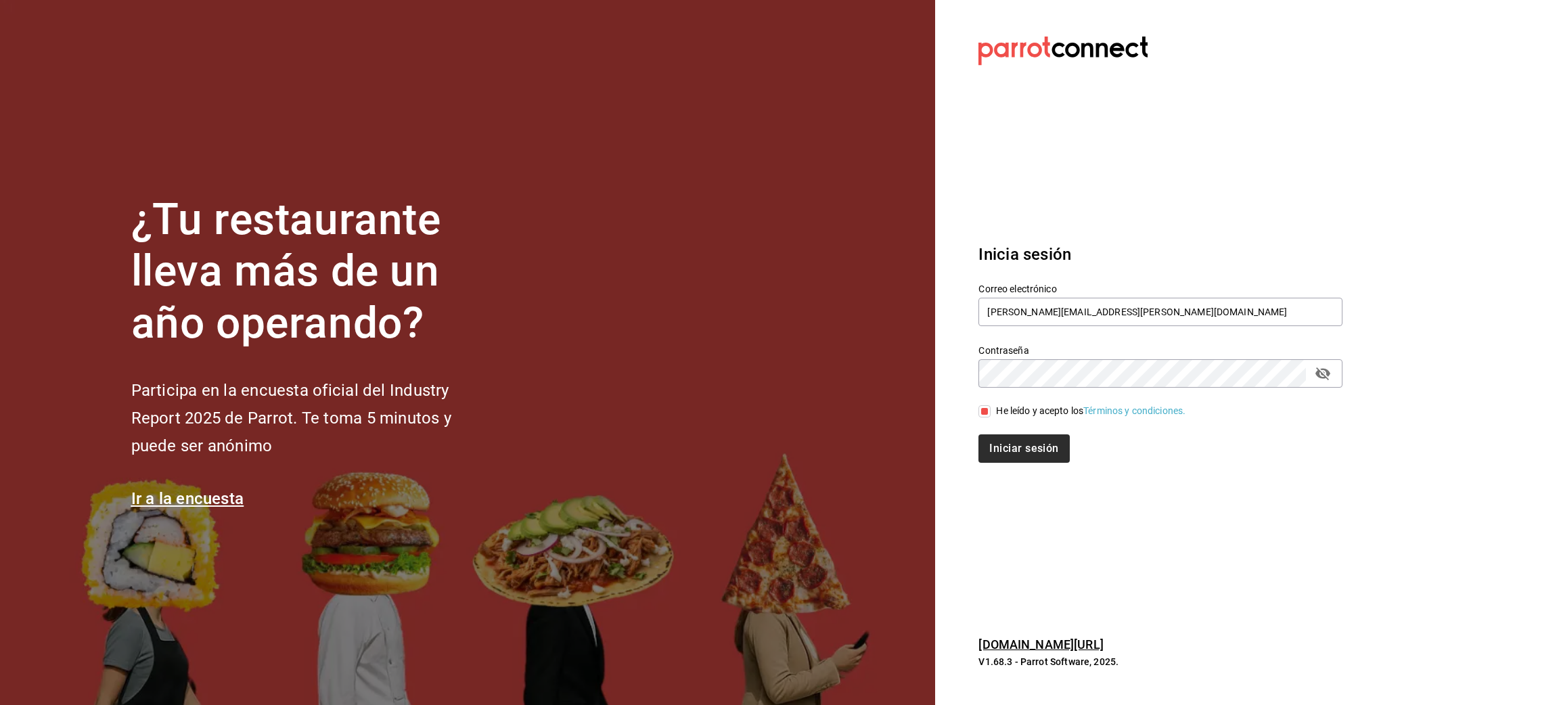 The image size is (1559, 705). Describe the element at coordinates (1134, 411) in the screenshot. I see `a: Términos y condiciones.` at that location.